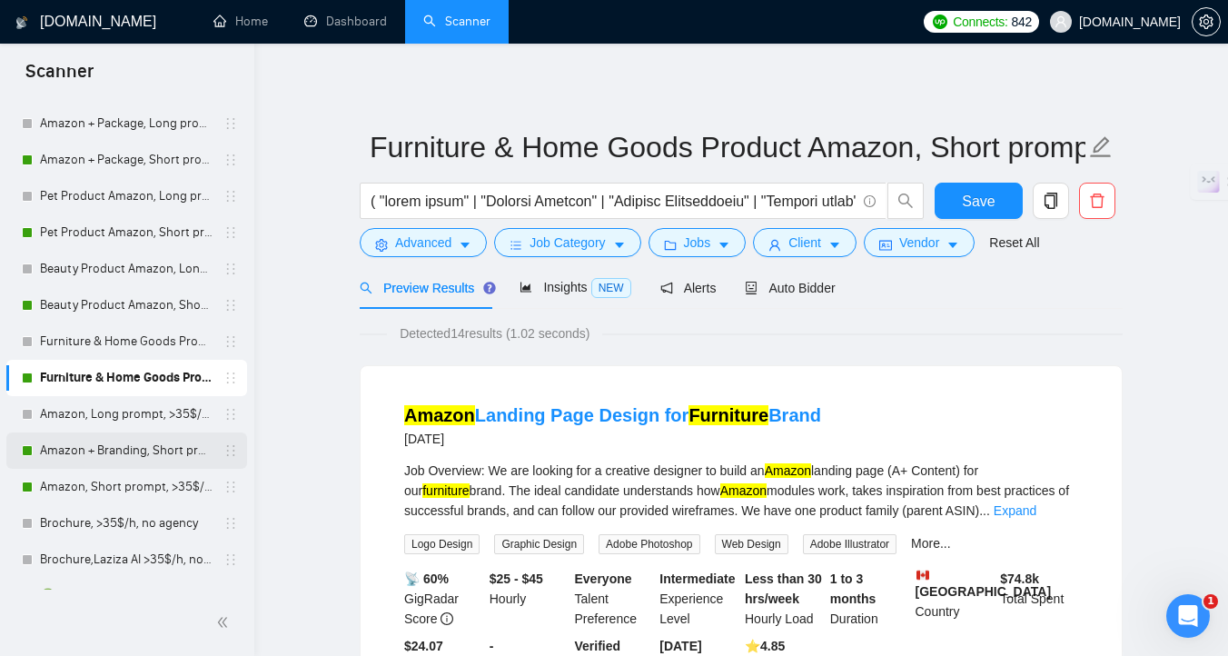 This screenshot has height=656, width=1228. Describe the element at coordinates (567, 243) in the screenshot. I see `span: Job Category` at that location.